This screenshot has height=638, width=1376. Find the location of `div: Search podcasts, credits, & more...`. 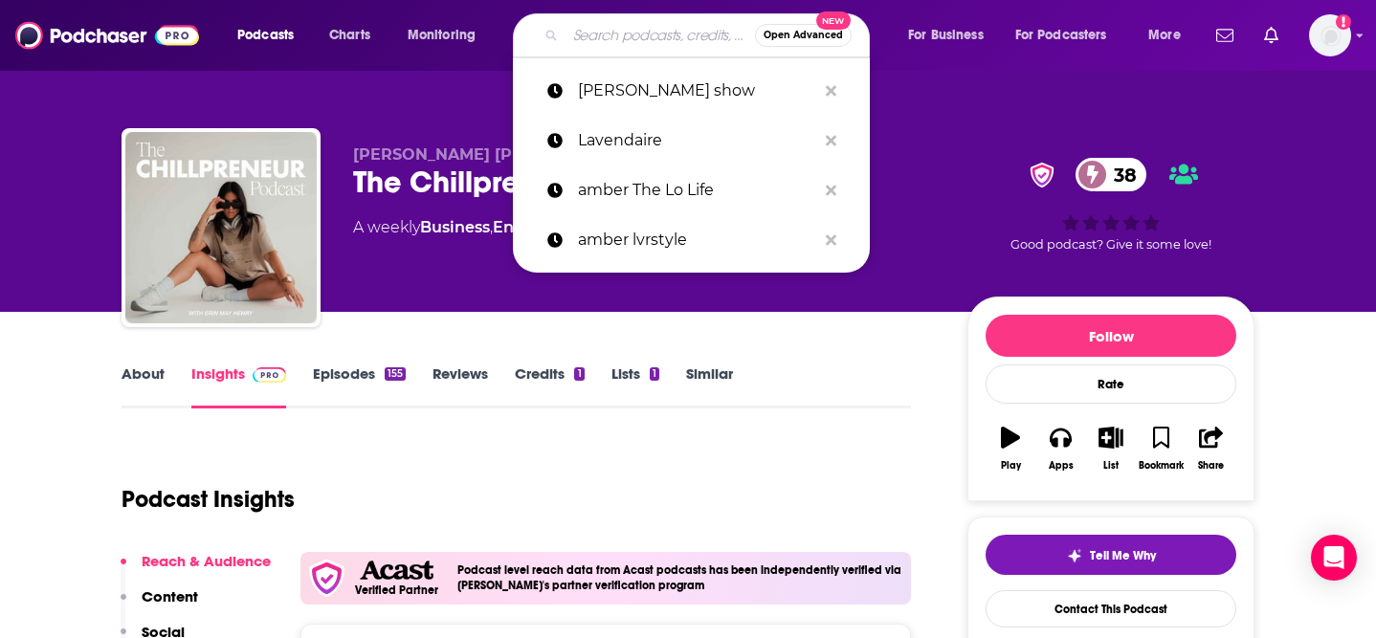

div: Search podcasts, credits, & more... is located at coordinates (709, 35).